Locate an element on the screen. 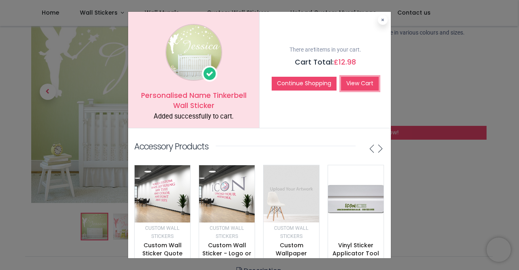 The image size is (519, 270). span: 12.98 is located at coordinates (347, 62).